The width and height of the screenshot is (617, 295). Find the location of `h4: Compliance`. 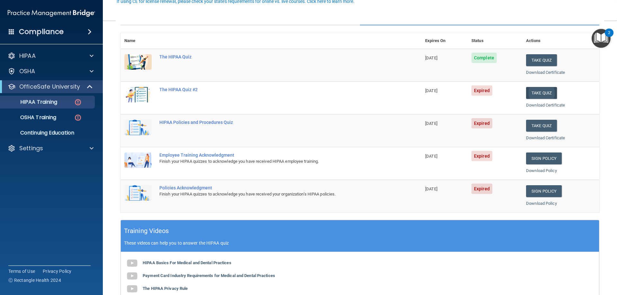

h4: Compliance is located at coordinates (41, 32).